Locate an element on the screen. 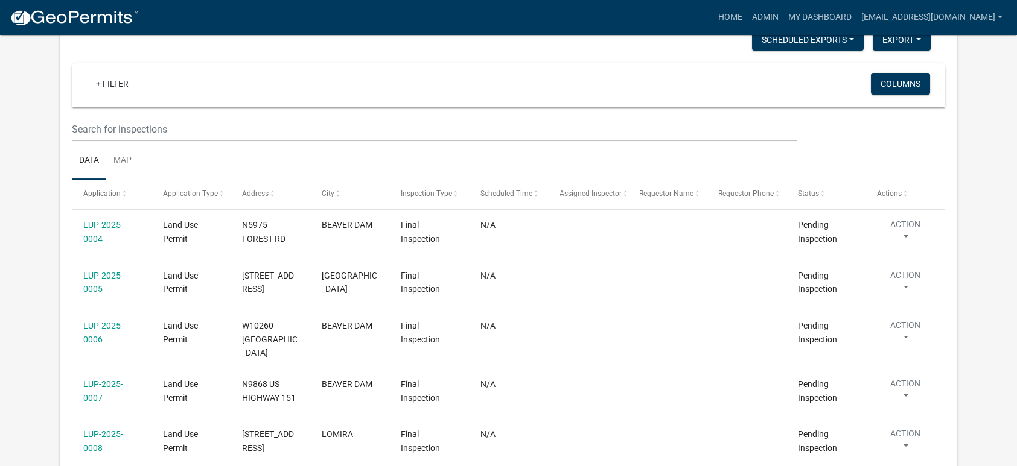 This screenshot has height=466, width=1017. a: Data is located at coordinates (89, 161).